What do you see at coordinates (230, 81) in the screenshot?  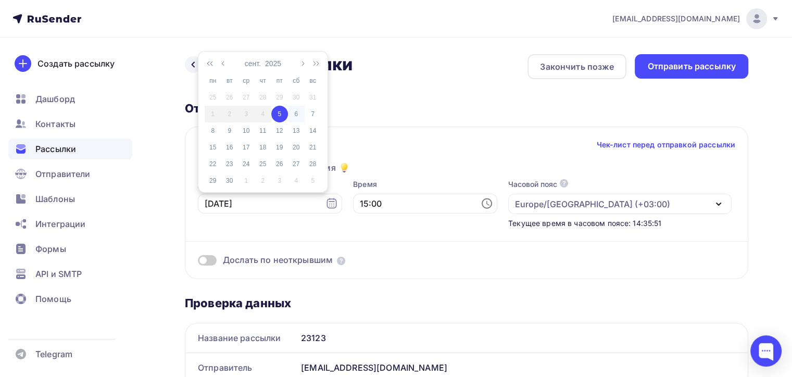 I see `th: вт` at bounding box center [230, 81].